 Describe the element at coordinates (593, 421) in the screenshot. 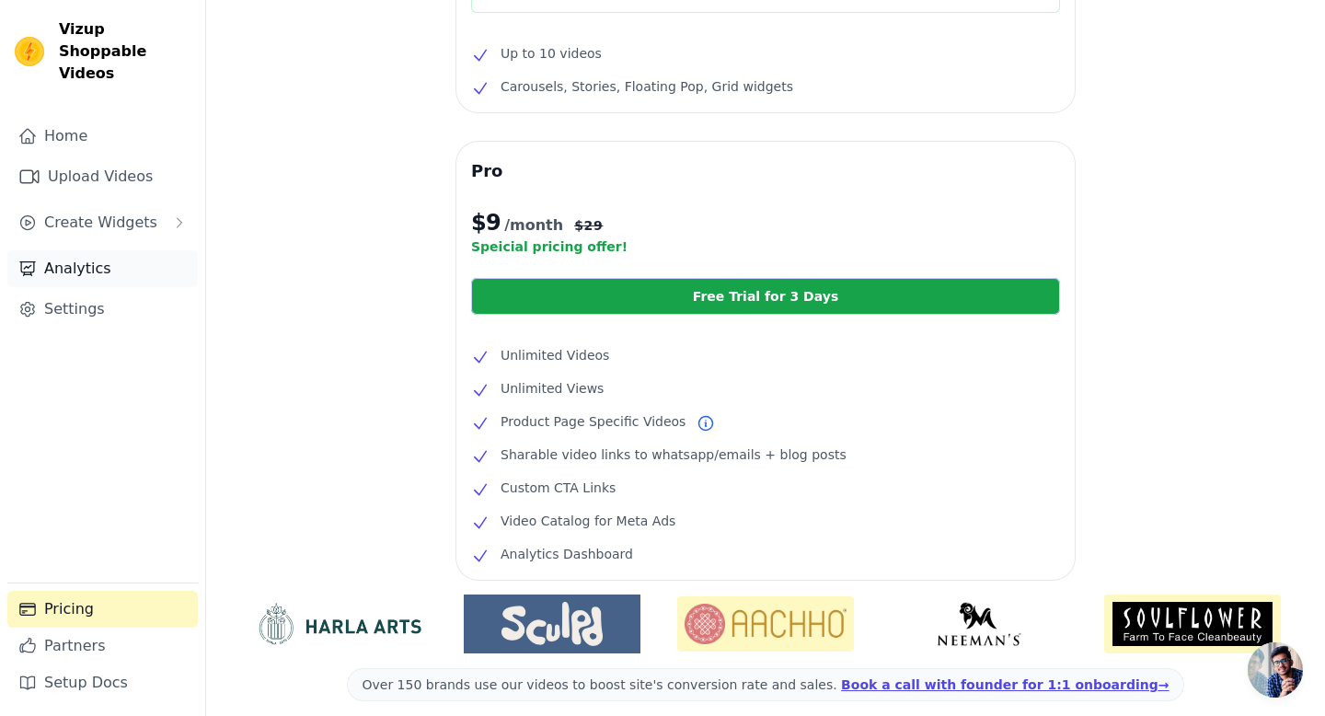

I see `span: Product Page Specific Videos` at that location.